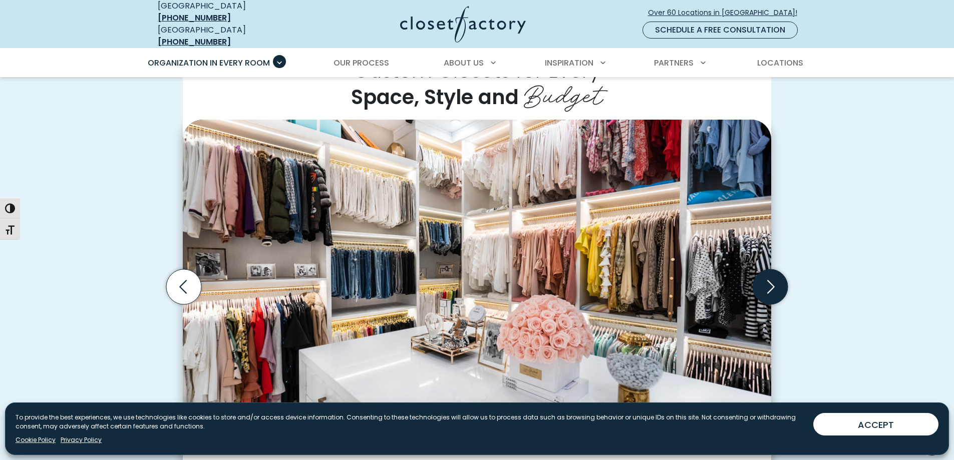 This screenshot has height=460, width=954. Describe the element at coordinates (674, 63) in the screenshot. I see `span: Partners` at that location.